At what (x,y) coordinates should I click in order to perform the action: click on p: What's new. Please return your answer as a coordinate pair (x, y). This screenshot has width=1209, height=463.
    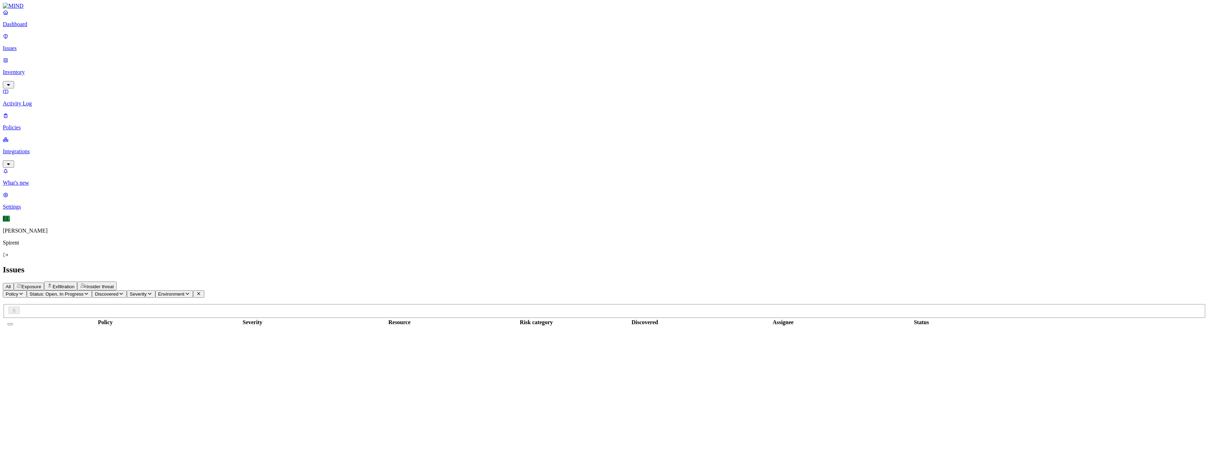
    Looking at the image, I should click on (604, 183).